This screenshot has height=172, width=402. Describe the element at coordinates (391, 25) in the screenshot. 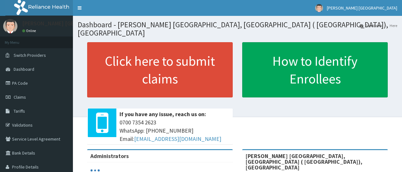

I see `li: Here` at that location.